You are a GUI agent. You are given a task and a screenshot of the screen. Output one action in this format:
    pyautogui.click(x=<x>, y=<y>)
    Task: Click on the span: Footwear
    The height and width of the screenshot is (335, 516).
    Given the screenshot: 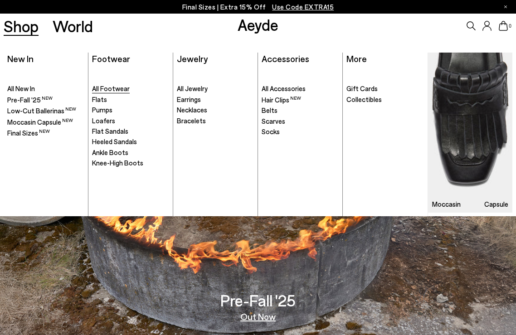 What is the action you would take?
    pyautogui.click(x=111, y=59)
    